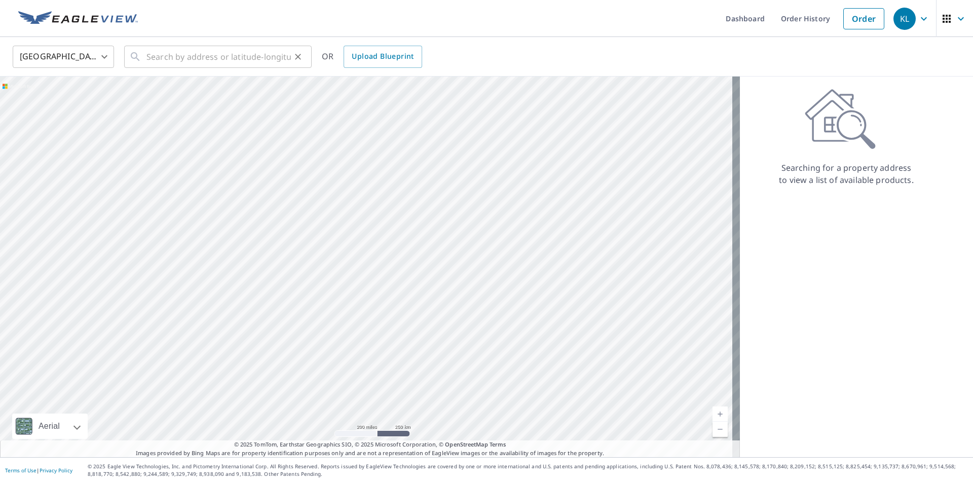  Describe the element at coordinates (56, 470) in the screenshot. I see `a: Privacy Policy` at that location.